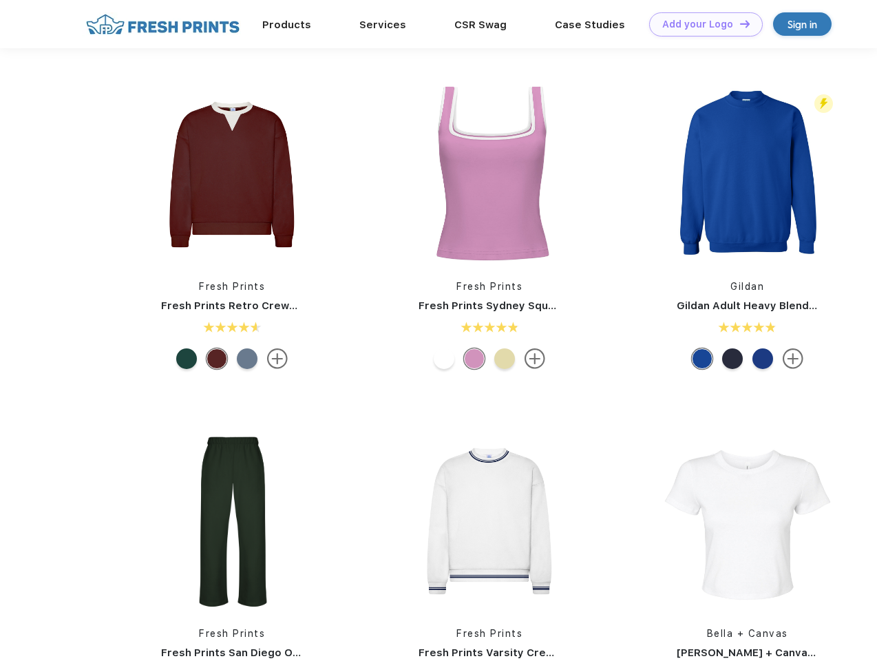 This screenshot has width=877, height=661. Describe the element at coordinates (823, 103) in the screenshot. I see `img: flash_active_toggle.svg` at that location.